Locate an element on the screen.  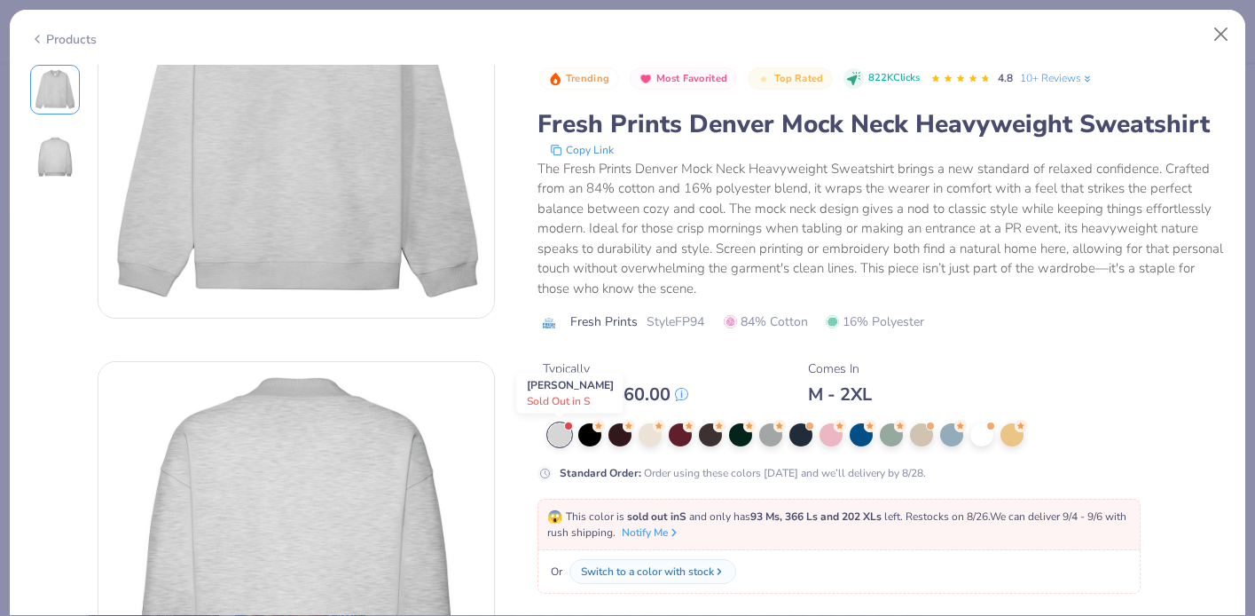
span: 16% Polyester is located at coordinates (875, 321).